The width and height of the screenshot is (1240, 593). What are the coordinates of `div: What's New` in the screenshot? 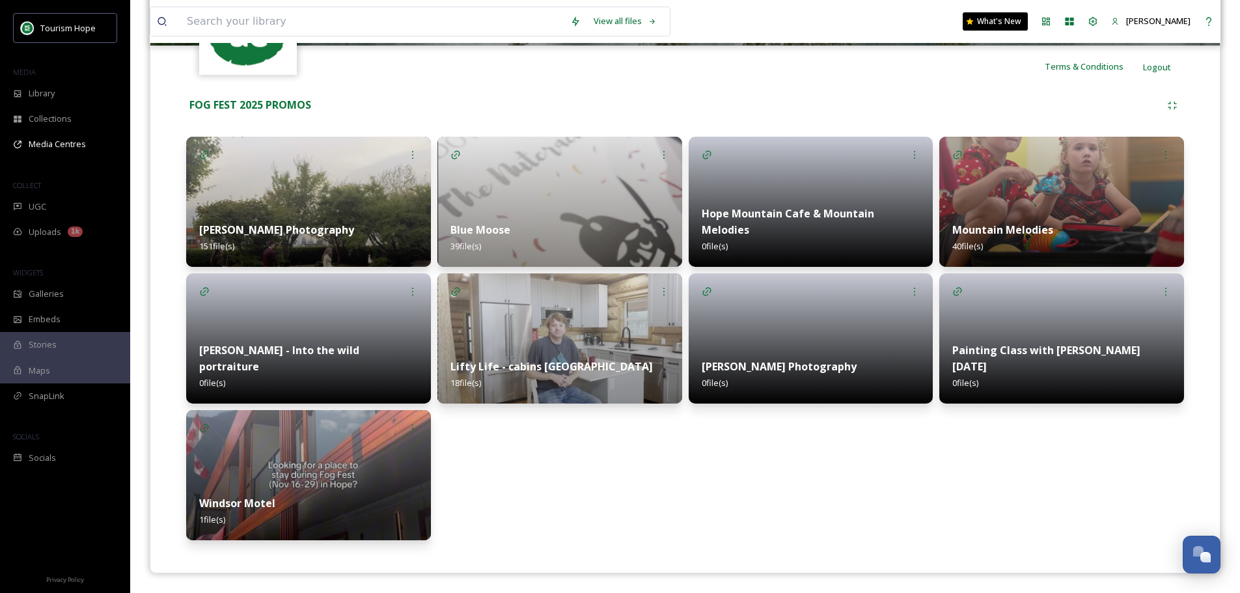 It's located at (995, 21).